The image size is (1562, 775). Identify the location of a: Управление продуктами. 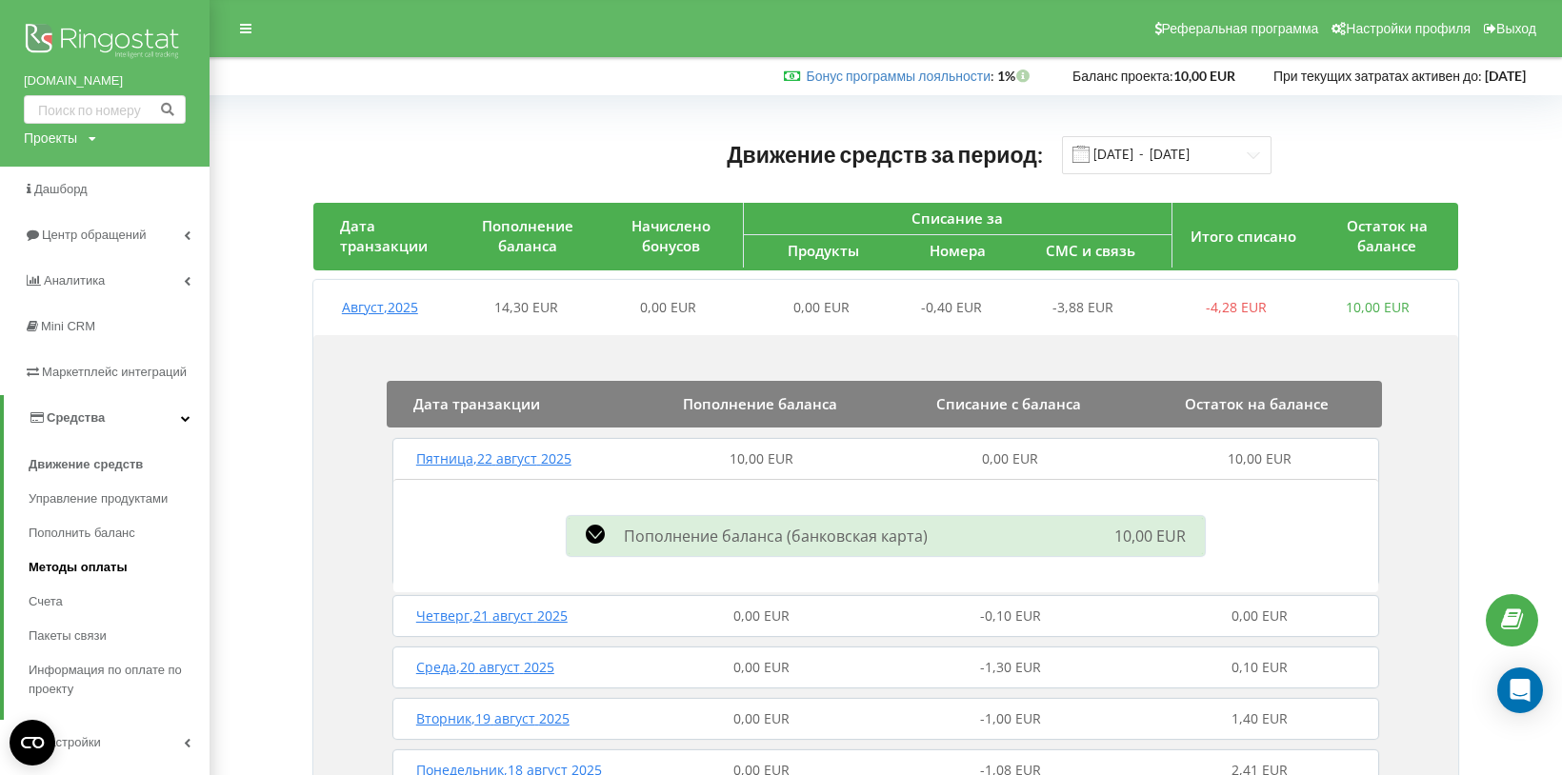
(119, 499).